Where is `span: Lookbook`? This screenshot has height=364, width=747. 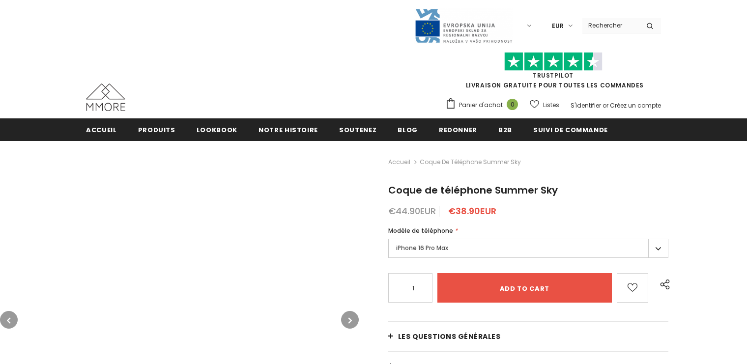
span: Lookbook is located at coordinates (217, 130).